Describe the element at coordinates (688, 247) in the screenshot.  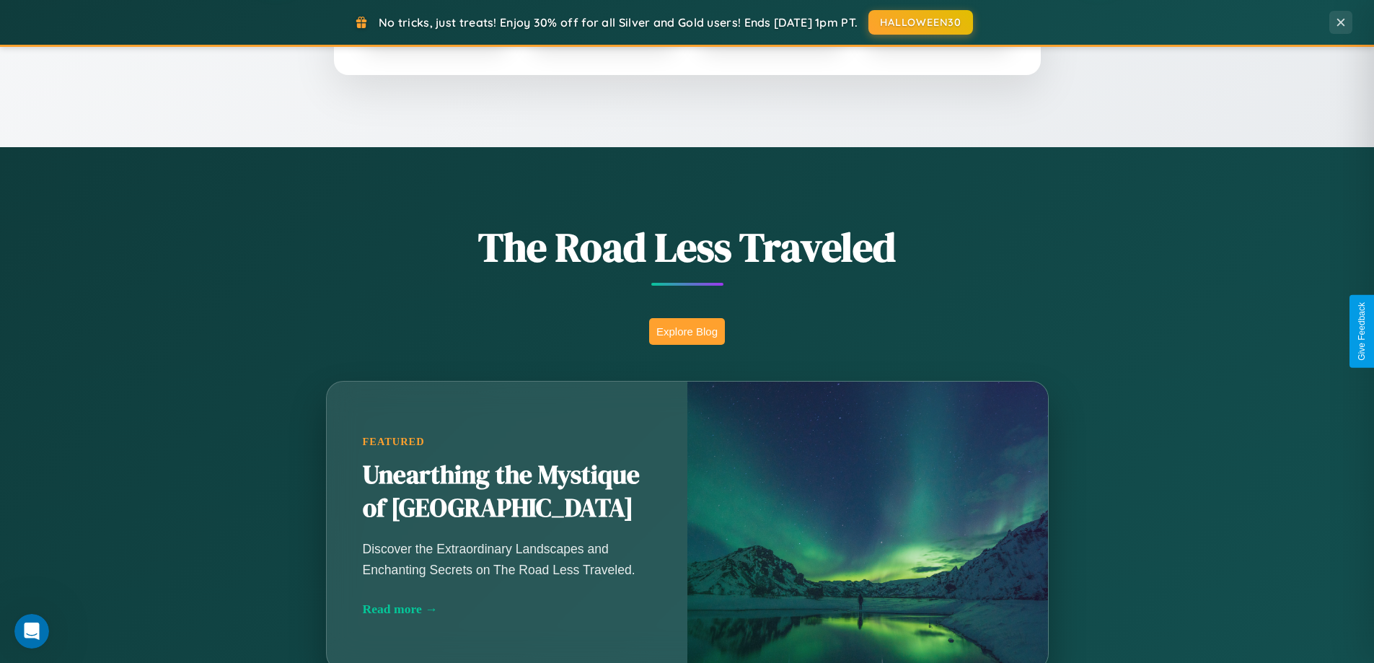
I see `h1: The Road Less Traveled` at that location.